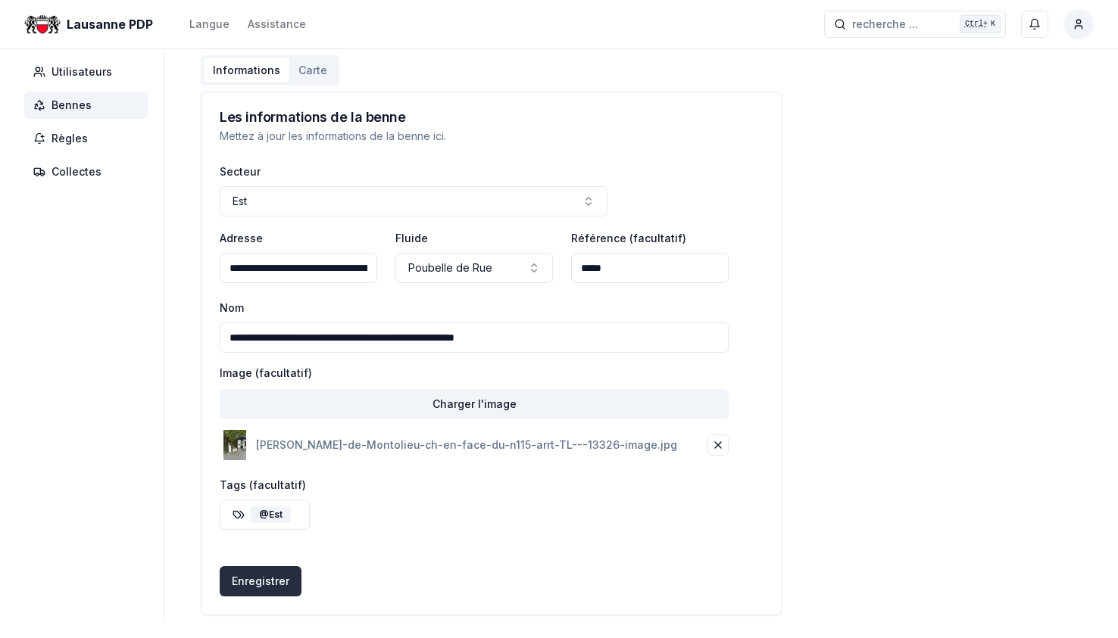 This screenshot has height=638, width=1118. What do you see at coordinates (276, 24) in the screenshot?
I see `a: Assistance` at bounding box center [276, 24].